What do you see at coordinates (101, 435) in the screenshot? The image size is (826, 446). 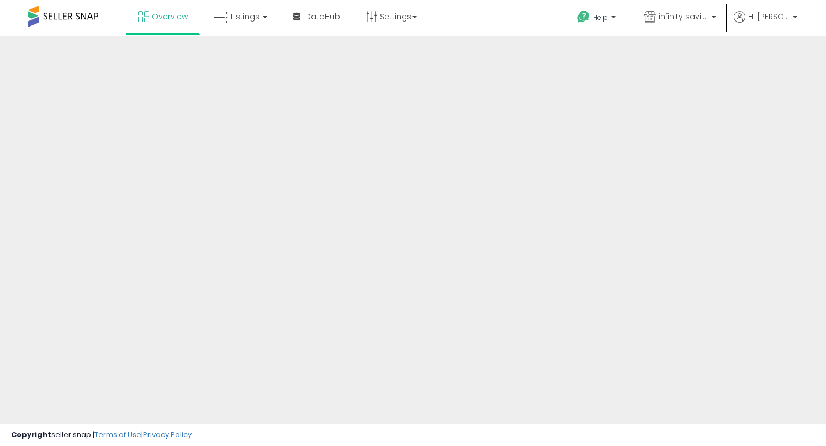 I see `div: seller snap | |` at bounding box center [101, 435].